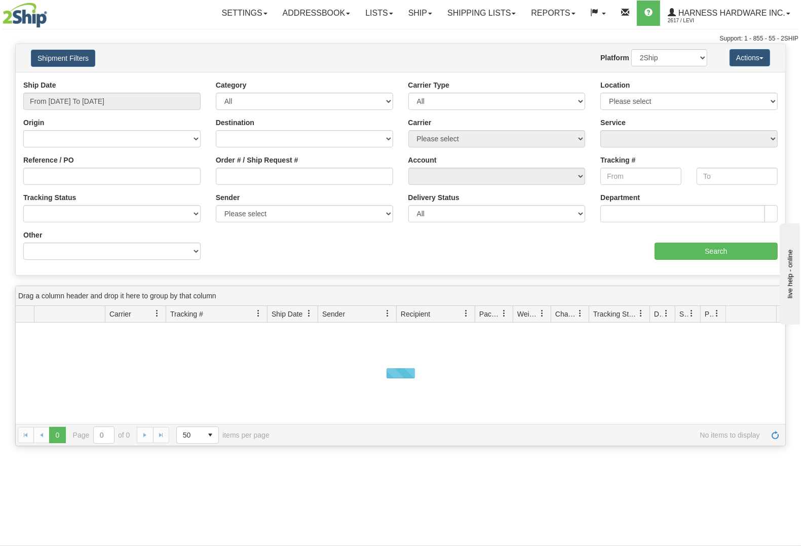 The width and height of the screenshot is (801, 546). Describe the element at coordinates (709, 314) in the screenshot. I see `span: Pickup Status` at that location.